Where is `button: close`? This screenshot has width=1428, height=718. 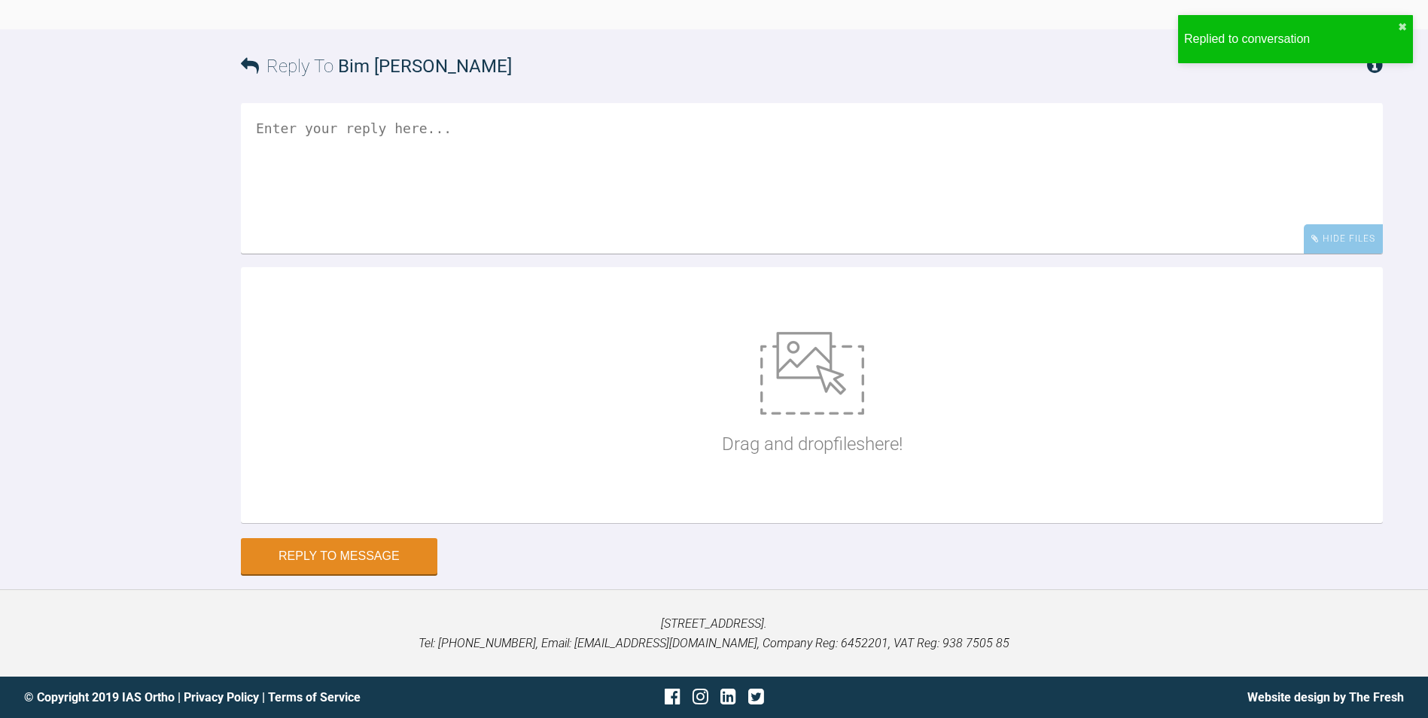
button: close is located at coordinates (1403, 27).